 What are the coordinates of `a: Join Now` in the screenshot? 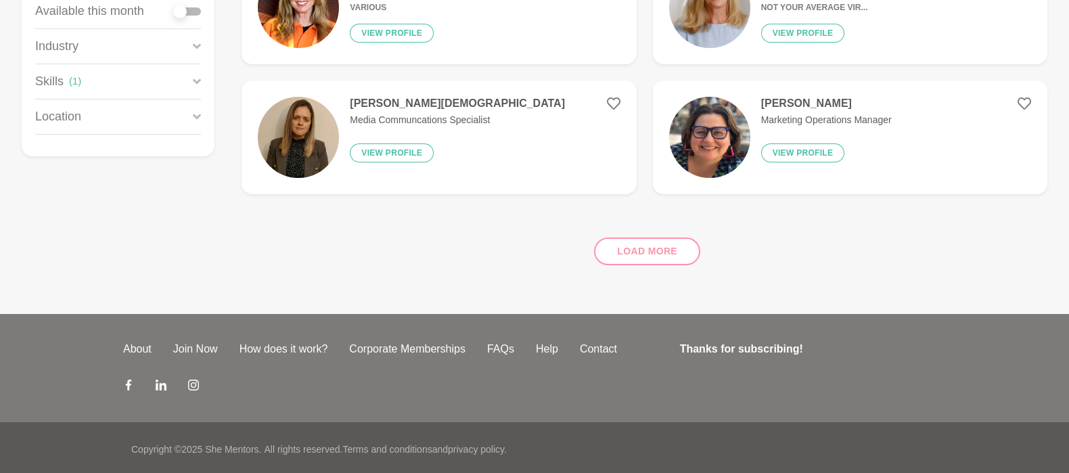 It's located at (195, 349).